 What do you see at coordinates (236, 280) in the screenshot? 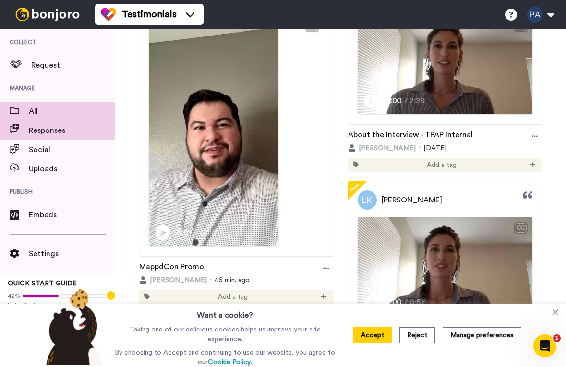
I see `div: 46 min. ago` at bounding box center [236, 280].